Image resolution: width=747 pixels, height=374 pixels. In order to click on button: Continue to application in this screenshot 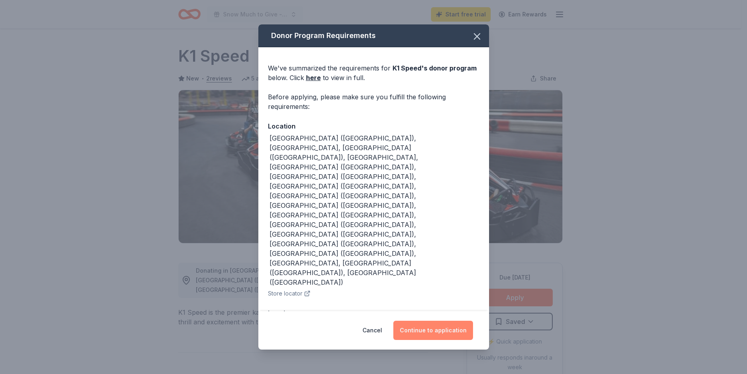, I will do `click(433, 330)`.